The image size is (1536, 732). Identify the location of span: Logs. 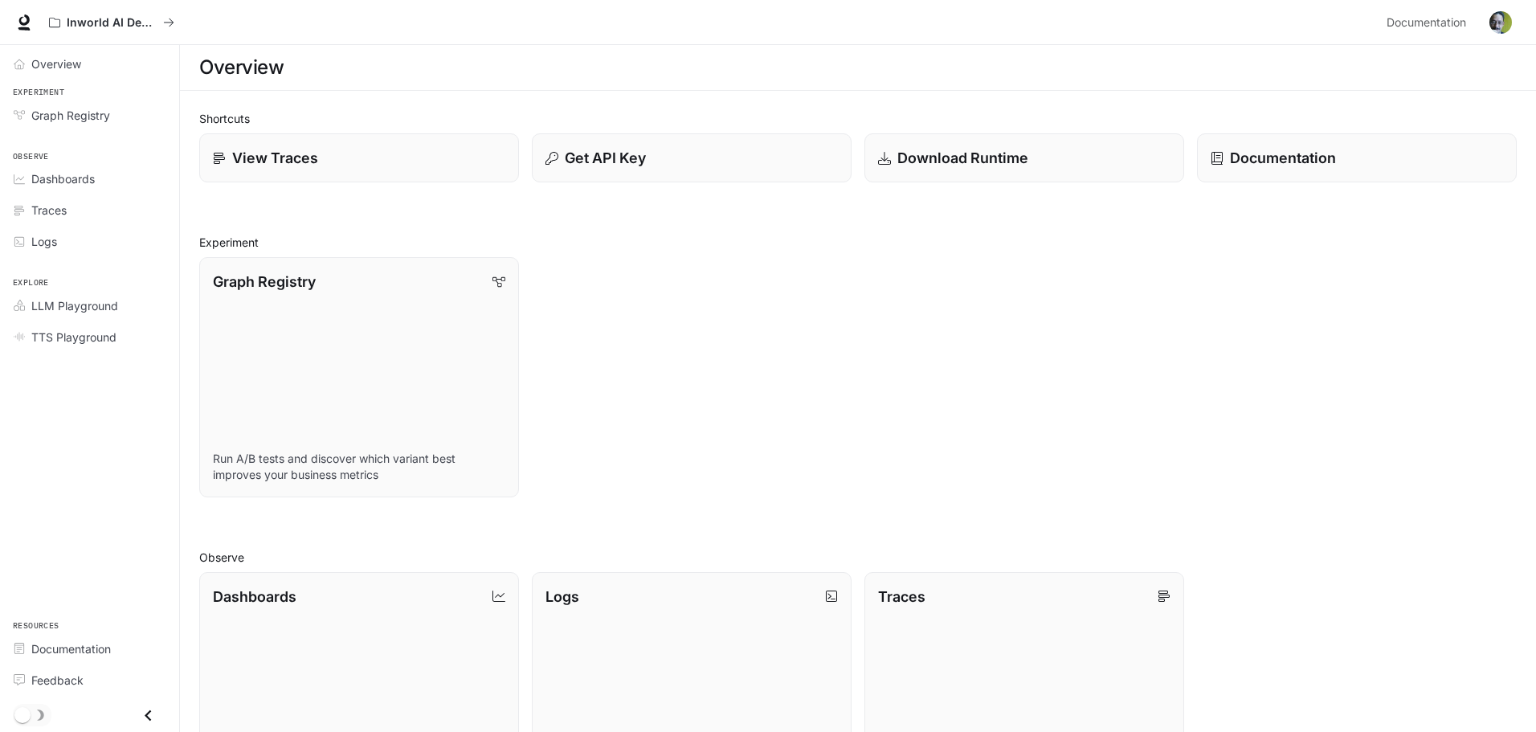
(44, 241).